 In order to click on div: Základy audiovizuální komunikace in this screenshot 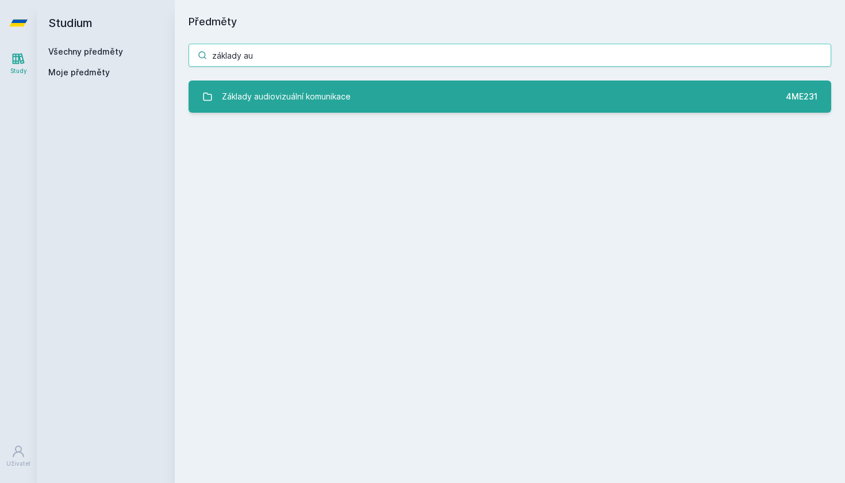, I will do `click(286, 97)`.